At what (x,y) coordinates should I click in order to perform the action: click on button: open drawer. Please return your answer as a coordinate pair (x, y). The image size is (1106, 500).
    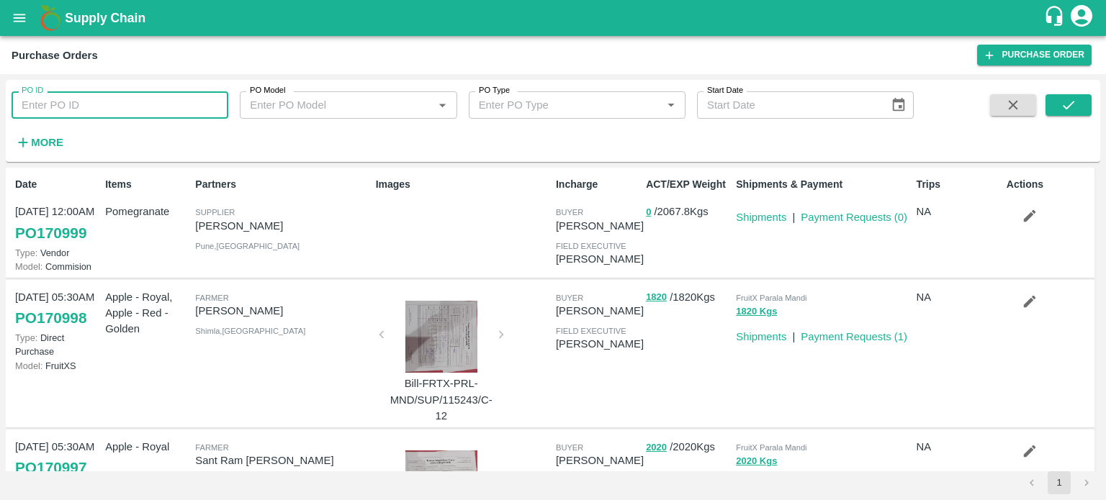
    Looking at the image, I should click on (19, 18).